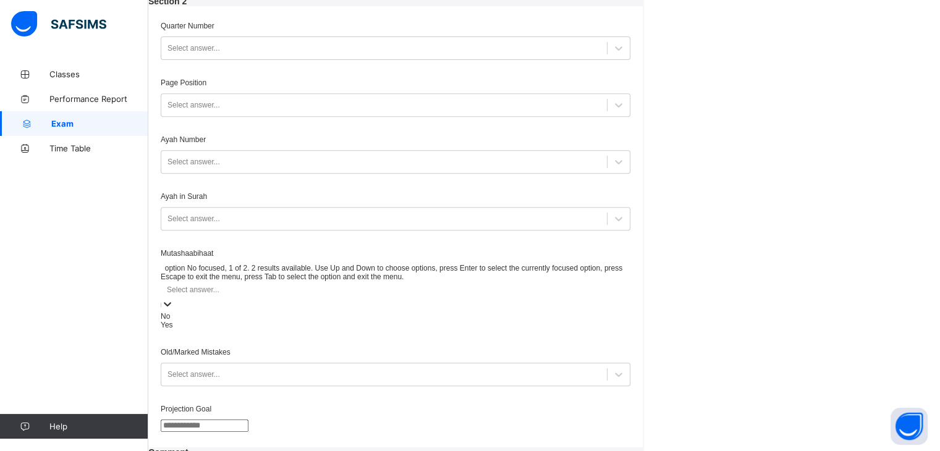  Describe the element at coordinates (98, 427) in the screenshot. I see `span: Help` at that location.